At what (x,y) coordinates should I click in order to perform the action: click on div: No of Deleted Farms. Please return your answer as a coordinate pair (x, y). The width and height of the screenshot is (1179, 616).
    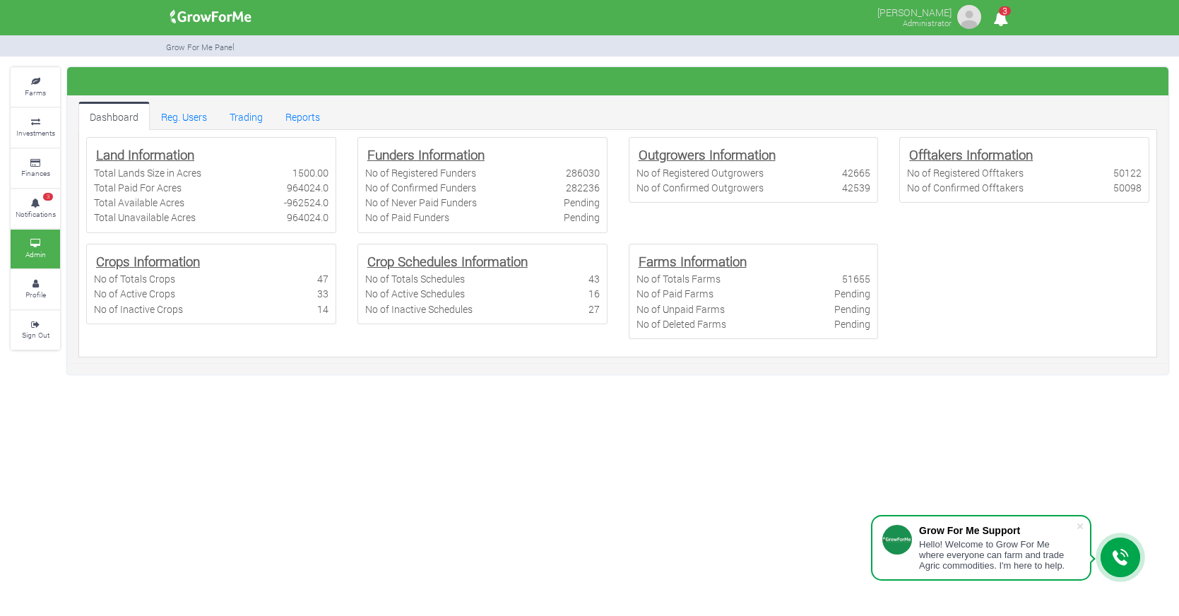
    Looking at the image, I should click on (681, 323).